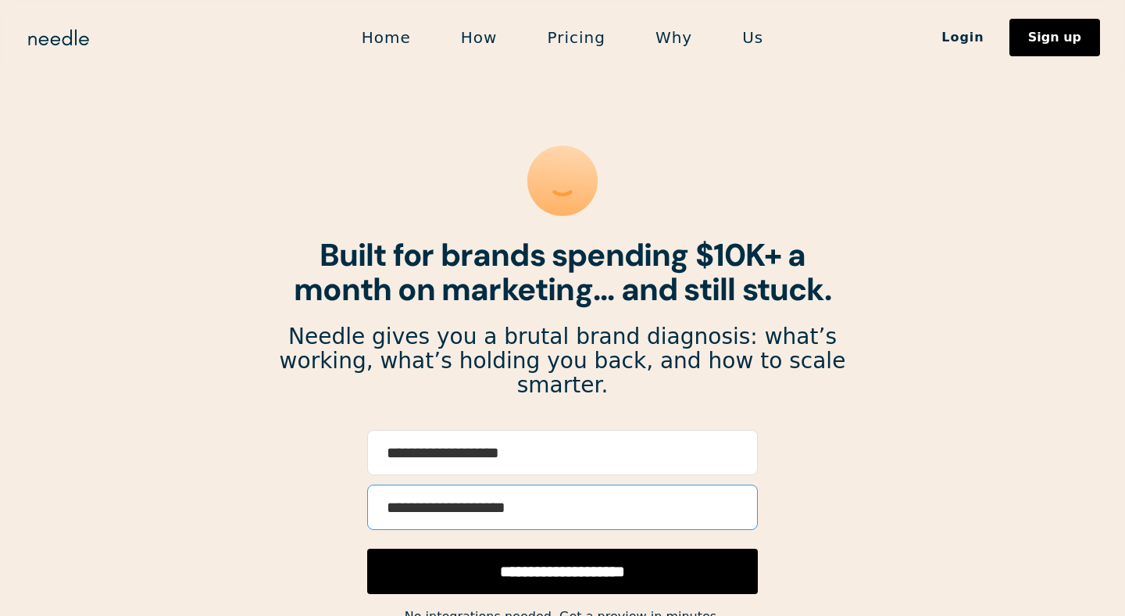 The image size is (1125, 616). Describe the element at coordinates (1055, 38) in the screenshot. I see `a: Sign up` at that location.